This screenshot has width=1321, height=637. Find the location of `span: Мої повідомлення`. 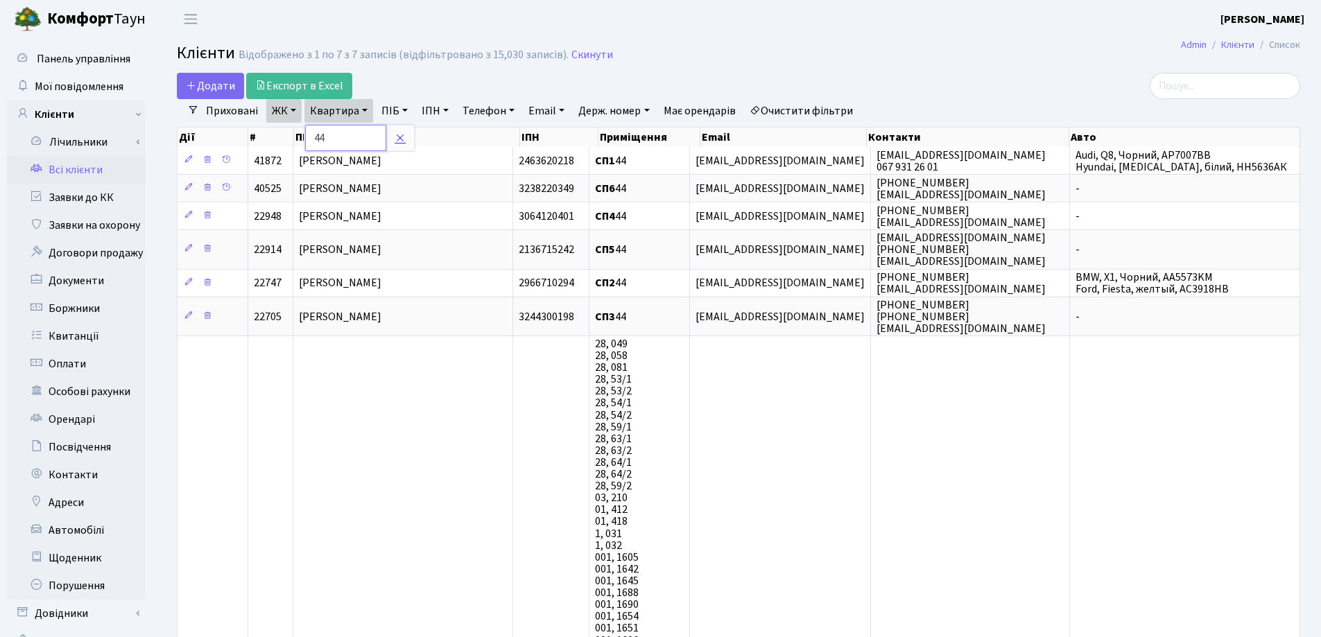

span: Мої повідомлення is located at coordinates (79, 87).